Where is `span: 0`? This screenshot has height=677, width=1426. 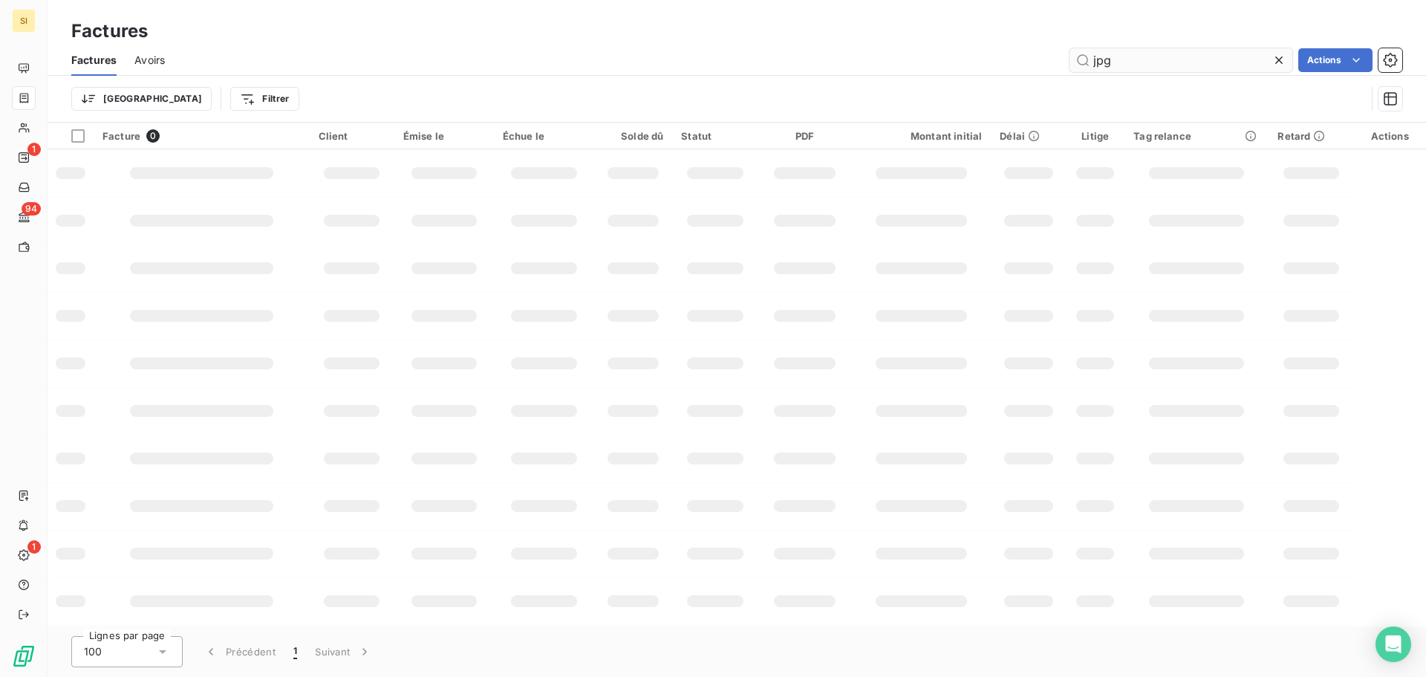
span: 0 is located at coordinates (153, 136).